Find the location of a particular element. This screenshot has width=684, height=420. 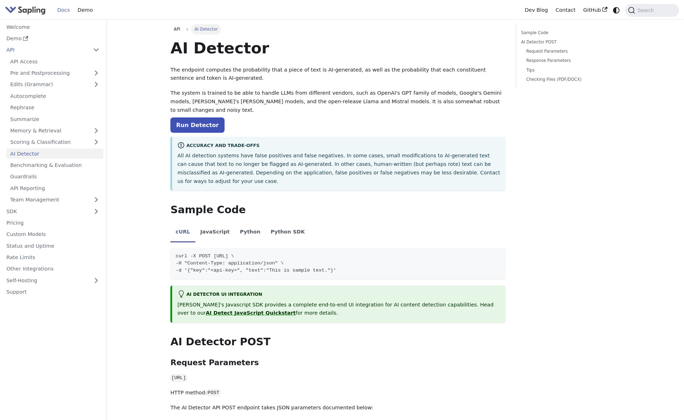

a: AI Detector is located at coordinates (55, 154).